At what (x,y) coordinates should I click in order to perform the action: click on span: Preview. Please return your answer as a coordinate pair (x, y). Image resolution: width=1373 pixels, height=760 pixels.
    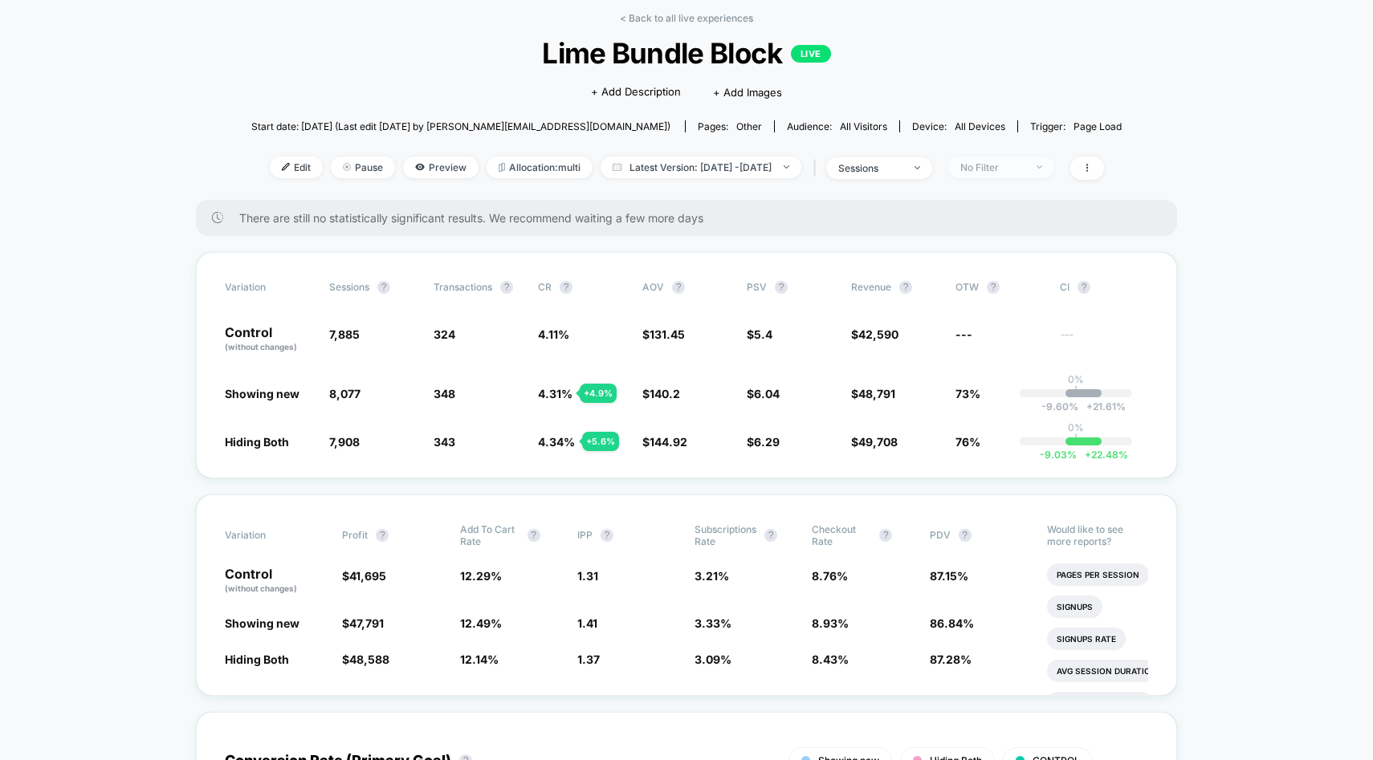
    Looking at the image, I should click on (441, 167).